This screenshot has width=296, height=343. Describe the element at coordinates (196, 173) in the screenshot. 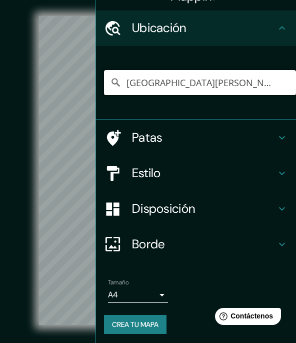

I see `div: Estilo` at that location.